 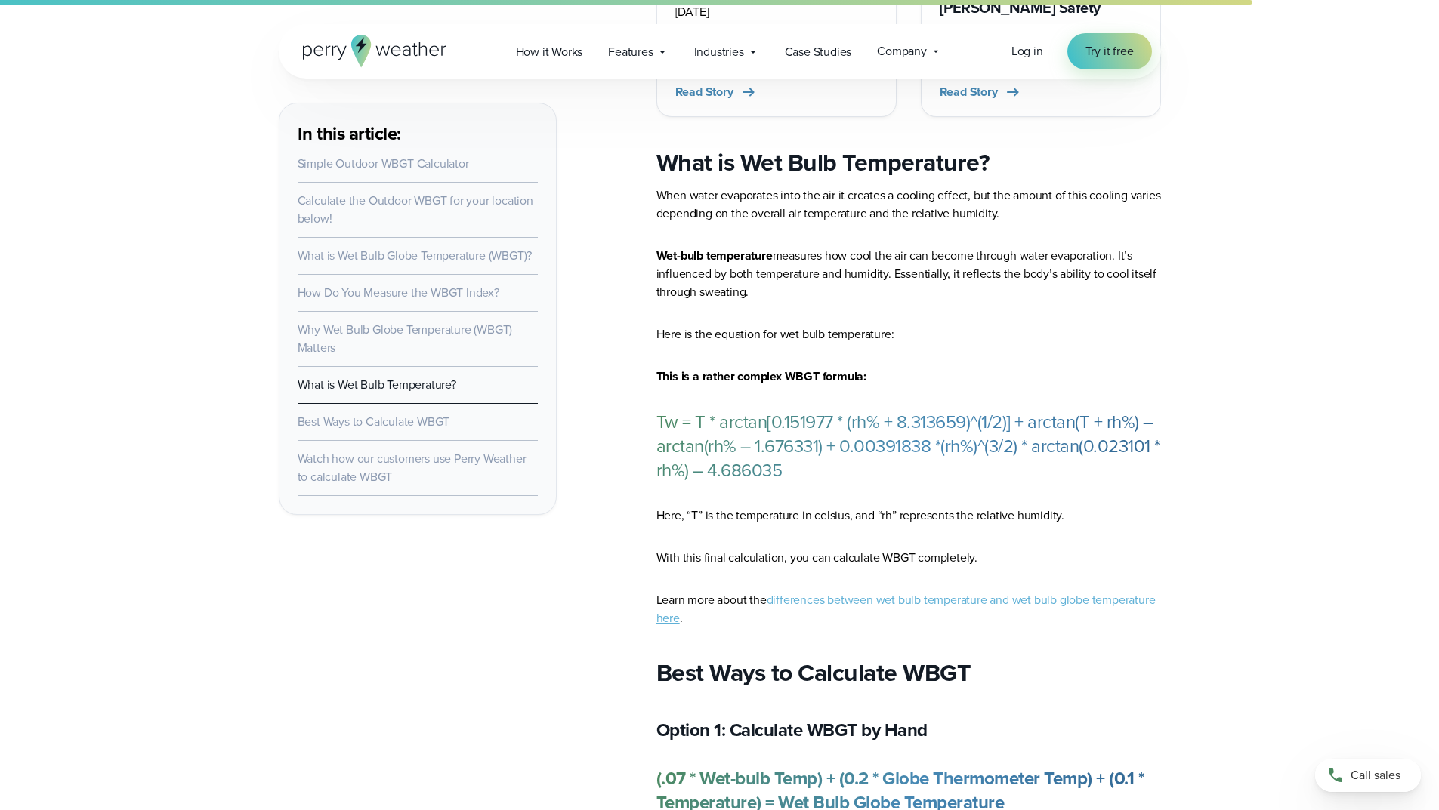 I want to click on a: Call sales, so click(x=1368, y=776).